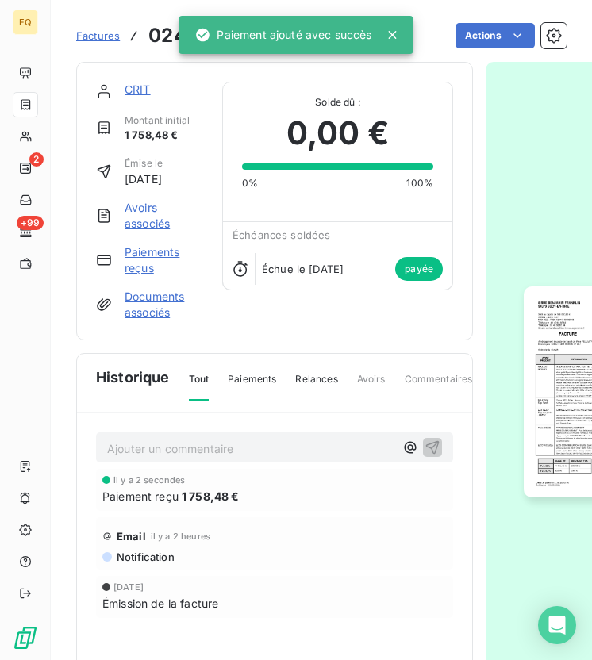 This screenshot has height=660, width=592. I want to click on button: Actions, so click(495, 36).